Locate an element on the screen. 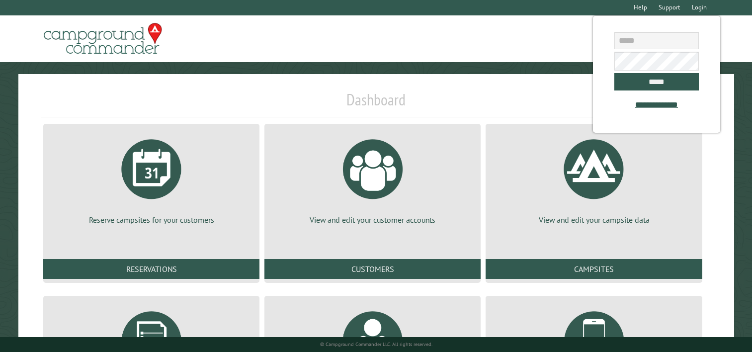 This screenshot has width=752, height=352. small: © Campground Commander LLC. All rights reserved. is located at coordinates (376, 344).